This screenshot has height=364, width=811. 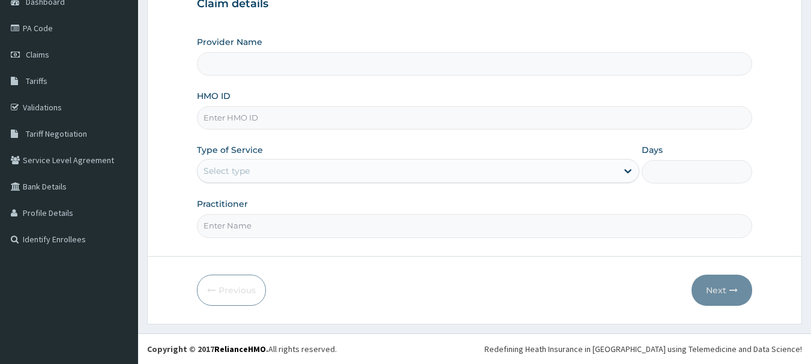 What do you see at coordinates (229, 42) in the screenshot?
I see `label: Provider Name` at bounding box center [229, 42].